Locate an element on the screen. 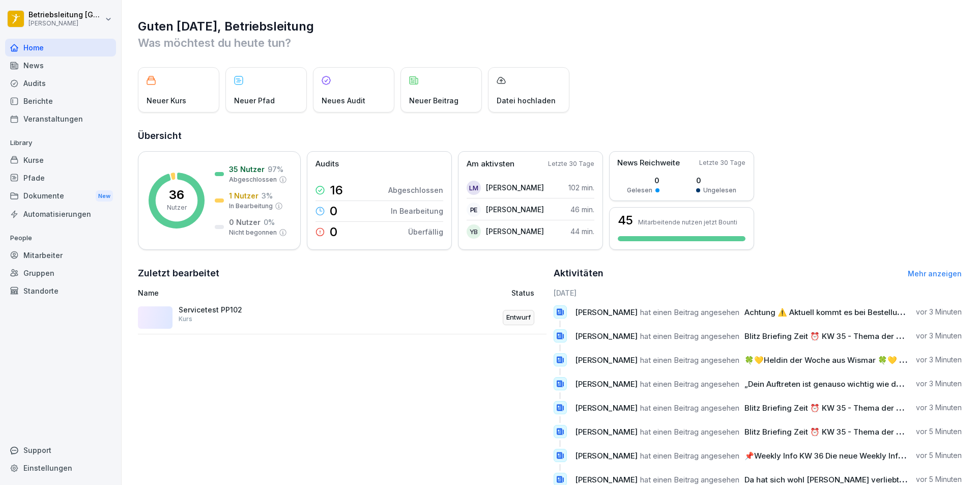 This screenshot has width=977, height=485. a: Servicetest PP102KursEntwurf is located at coordinates (342, 318).